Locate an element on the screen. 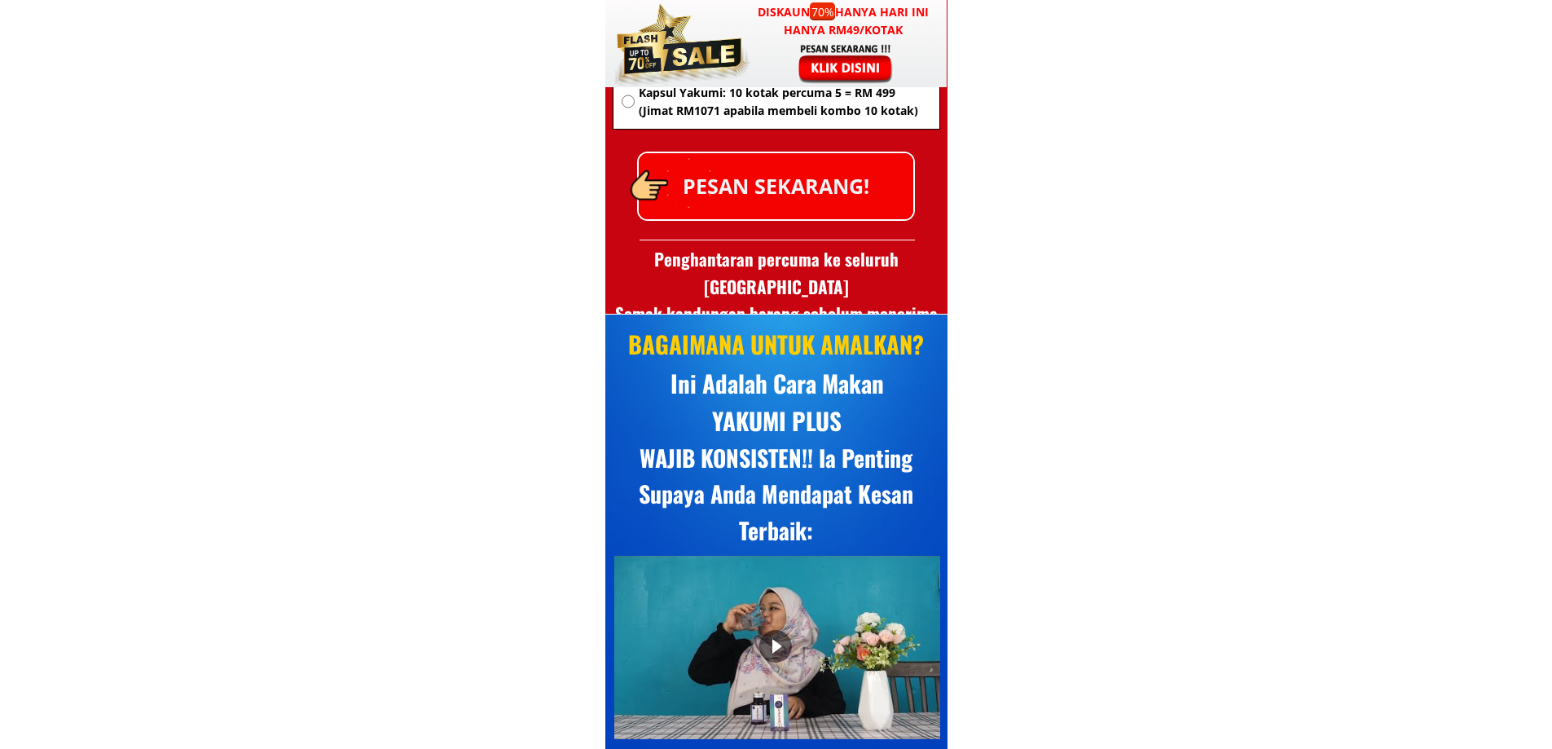 This screenshot has width=1552, height=749. div: Ini Adalah Cara Makan YAKUMI PLUS is located at coordinates (777, 402).